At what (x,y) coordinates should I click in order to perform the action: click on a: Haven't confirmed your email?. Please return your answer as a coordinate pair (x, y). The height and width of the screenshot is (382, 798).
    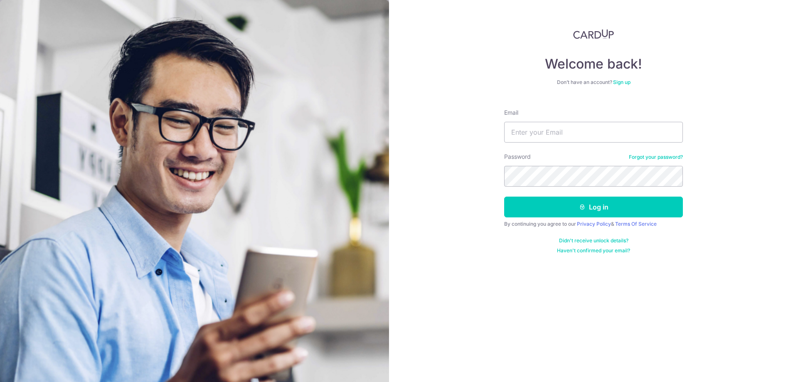
    Looking at the image, I should click on (593, 251).